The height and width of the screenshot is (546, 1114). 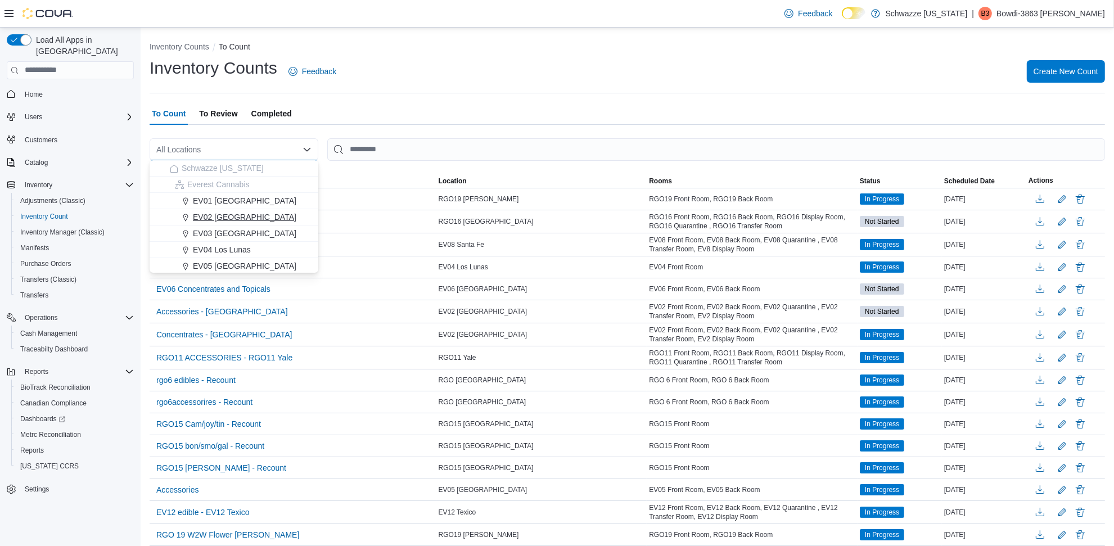 I want to click on a: Dashboards, so click(x=75, y=419).